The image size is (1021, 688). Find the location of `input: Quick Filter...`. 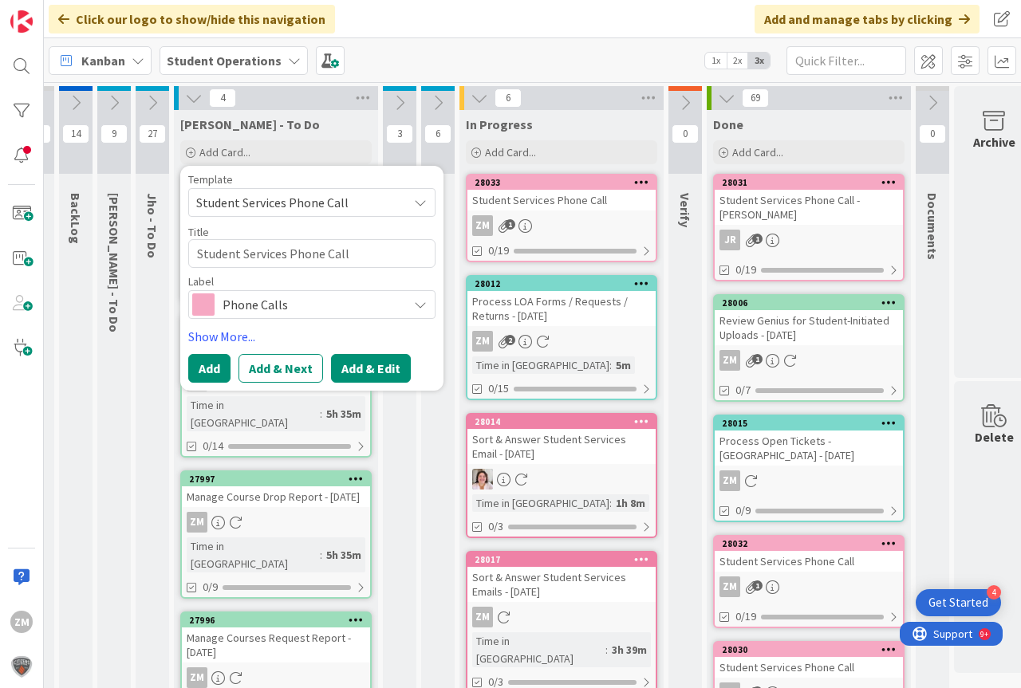

input: Quick Filter... is located at coordinates (846, 61).